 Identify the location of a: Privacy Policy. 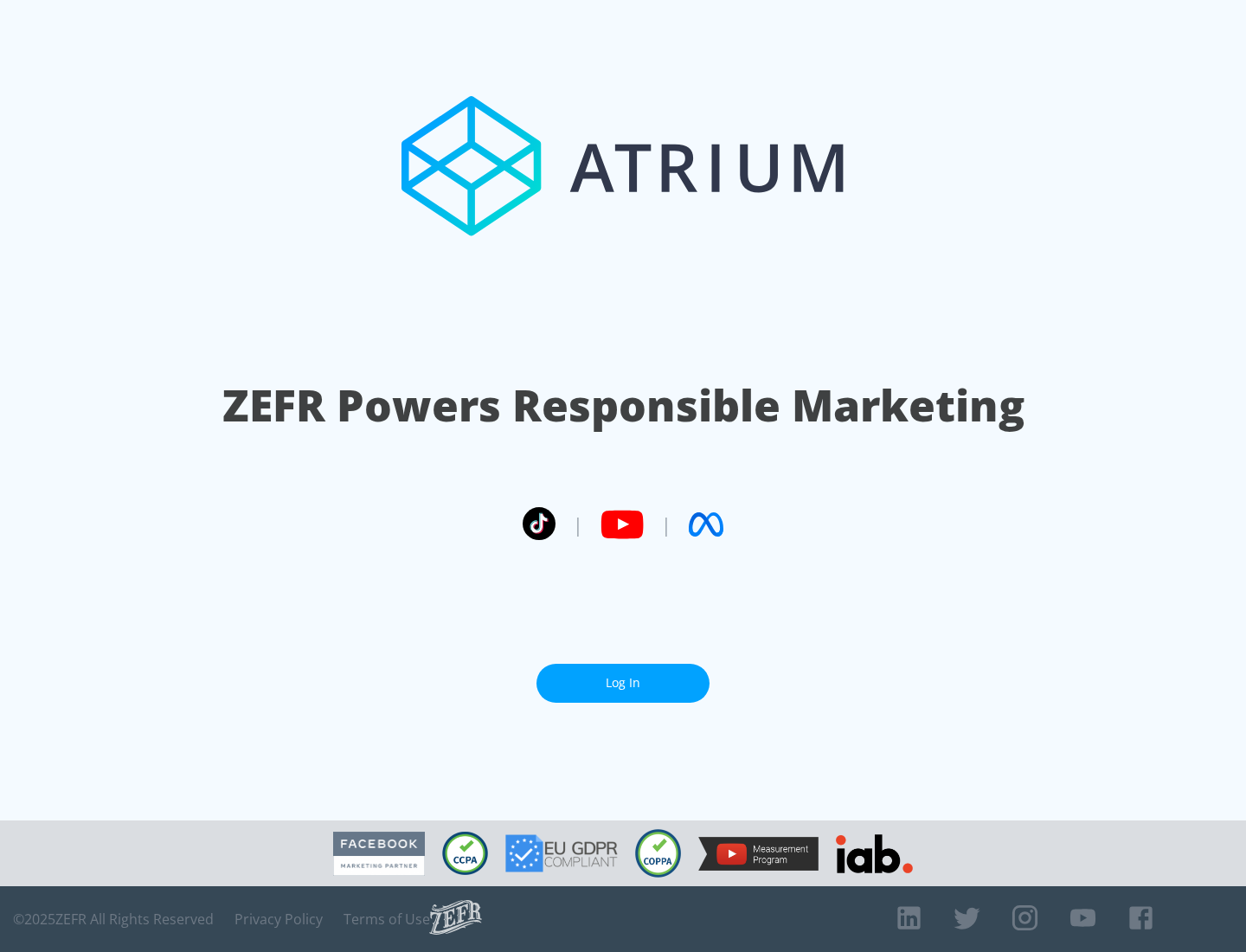
(278, 919).